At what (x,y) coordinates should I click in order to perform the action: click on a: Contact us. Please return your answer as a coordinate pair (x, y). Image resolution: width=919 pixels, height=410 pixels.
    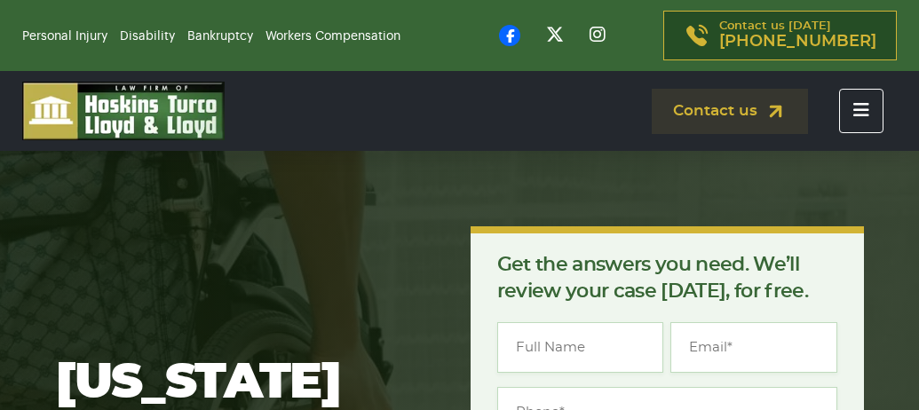
    Looking at the image, I should click on (730, 111).